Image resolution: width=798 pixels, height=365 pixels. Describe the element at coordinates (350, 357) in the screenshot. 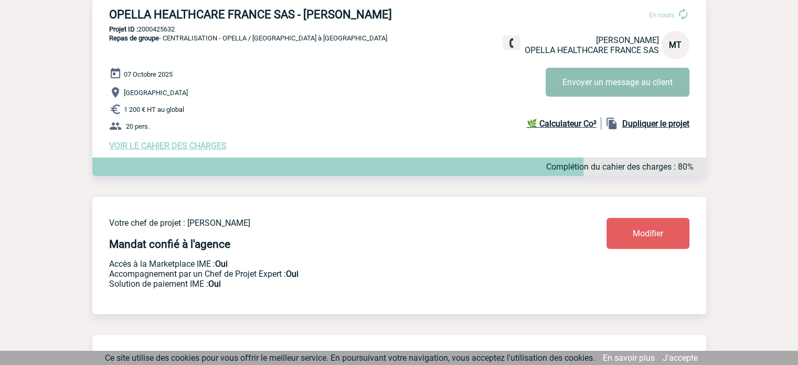

I see `span: Ce site utilise des cookies pour vous offrir le meilleur service. En poursuivant votre navigation...` at that location.